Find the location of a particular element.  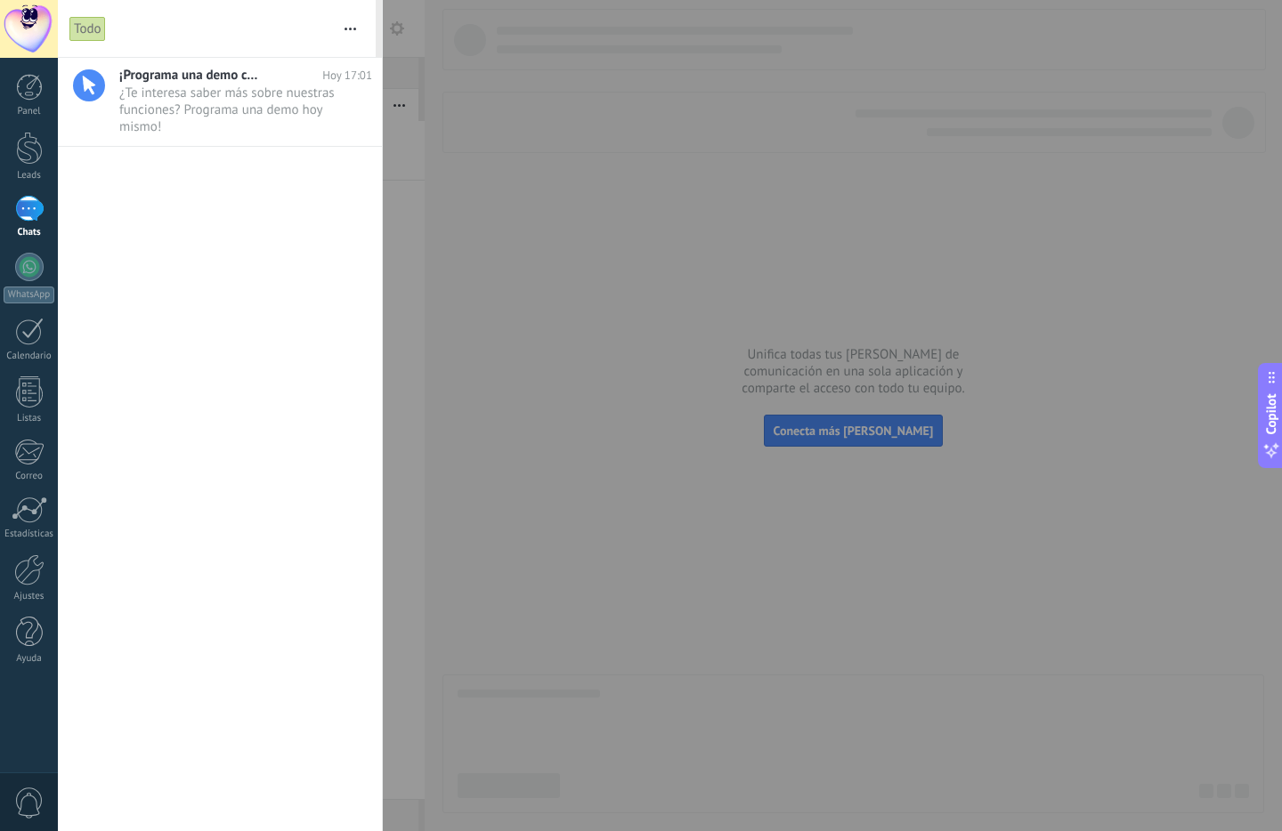

div: Ajustes is located at coordinates (29, 596).